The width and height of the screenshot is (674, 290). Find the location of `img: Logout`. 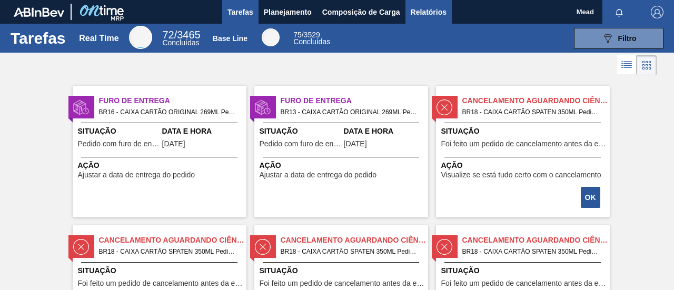

img: Logout is located at coordinates (657, 12).